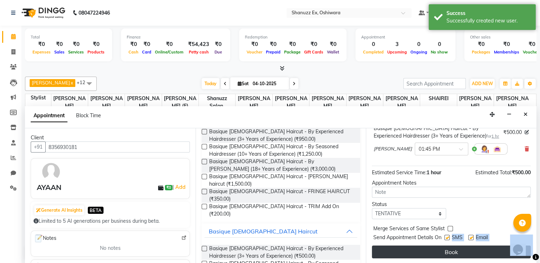 The image size is (540, 263). What do you see at coordinates (94, 13) in the screenshot?
I see `b: 08047224946` at bounding box center [94, 13].